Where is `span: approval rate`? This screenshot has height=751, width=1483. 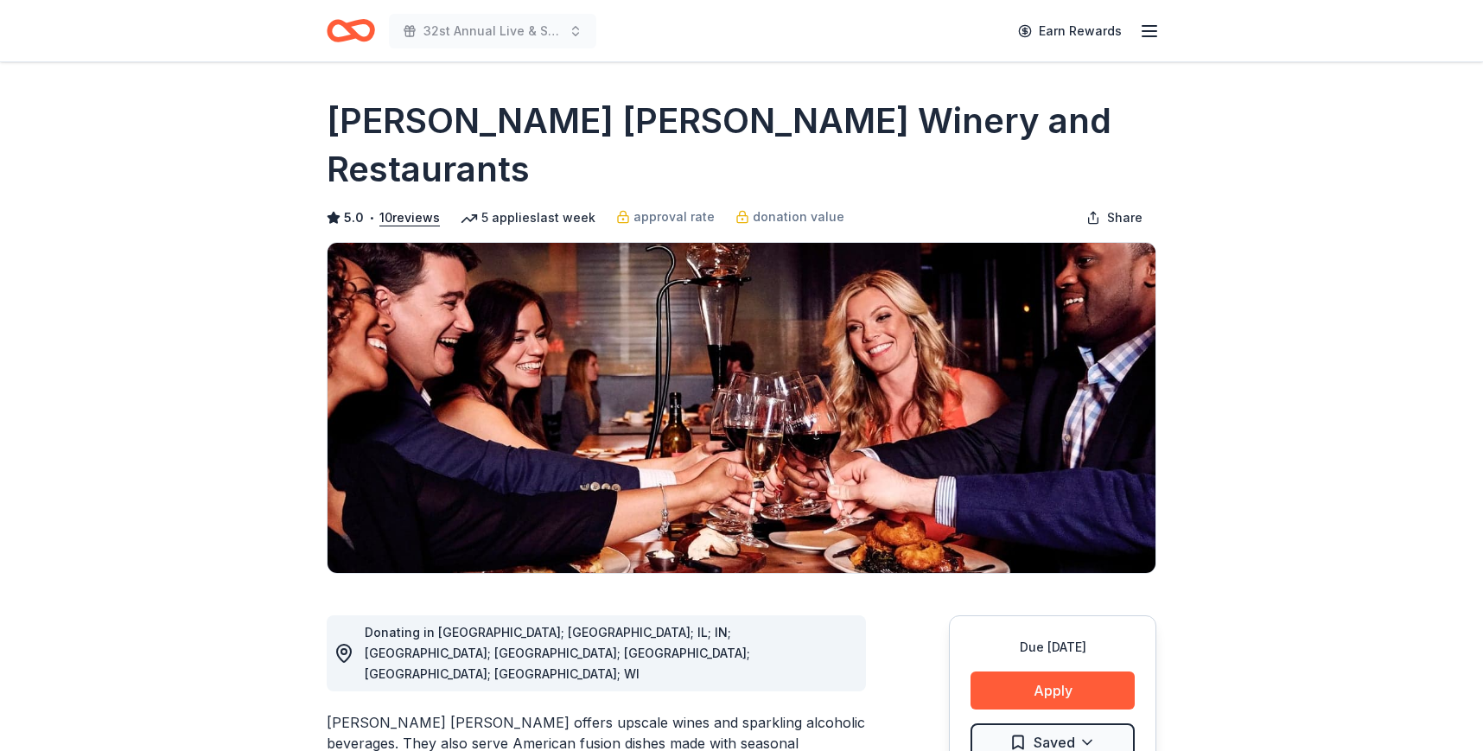
span: approval rate is located at coordinates (674, 217).